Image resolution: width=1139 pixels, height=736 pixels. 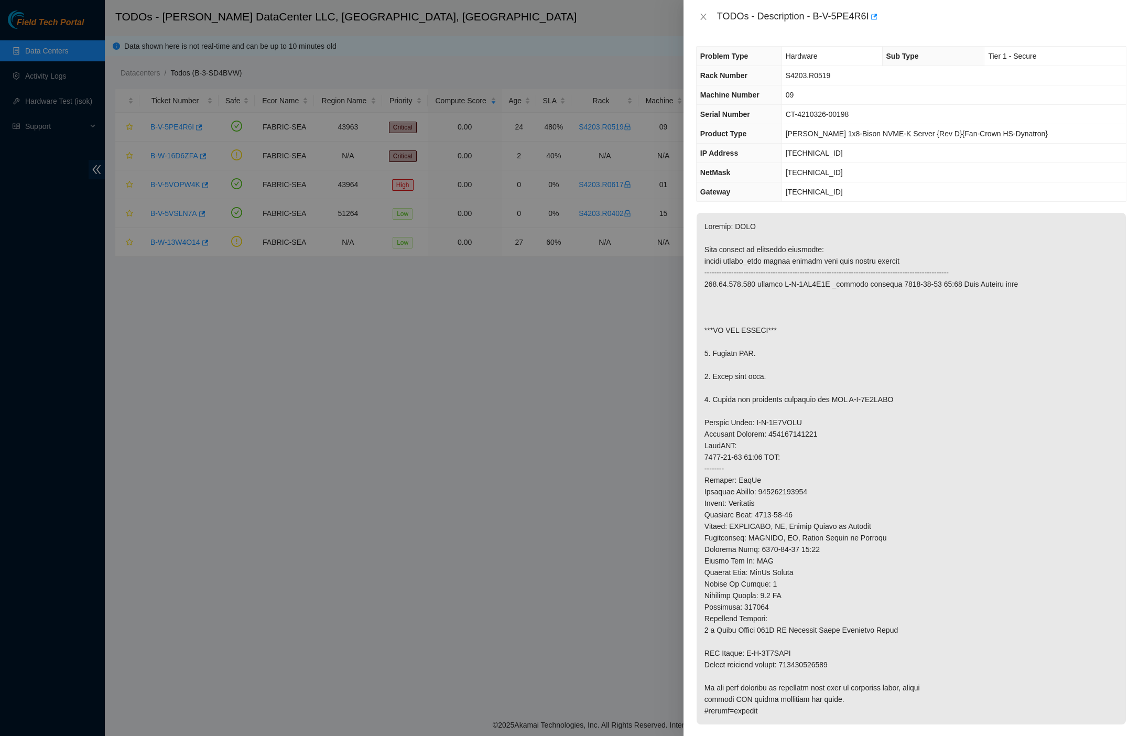 What do you see at coordinates (922, 17) in the screenshot?
I see `div: TODOs - Description - B-V-5PE4R6I` at bounding box center [922, 17].